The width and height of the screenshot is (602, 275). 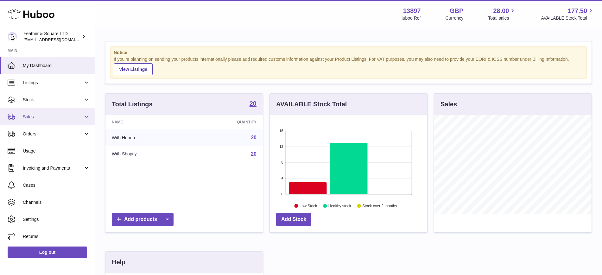 What do you see at coordinates (148, 122) in the screenshot?
I see `th: Name` at bounding box center [148, 122].